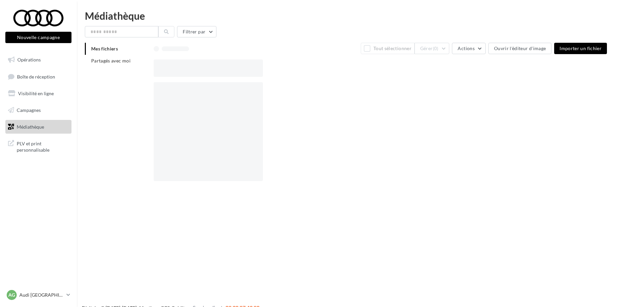 This screenshot has width=638, height=307. What do you see at coordinates (197, 32) in the screenshot?
I see `button: Filtrer par` at bounding box center [197, 32].